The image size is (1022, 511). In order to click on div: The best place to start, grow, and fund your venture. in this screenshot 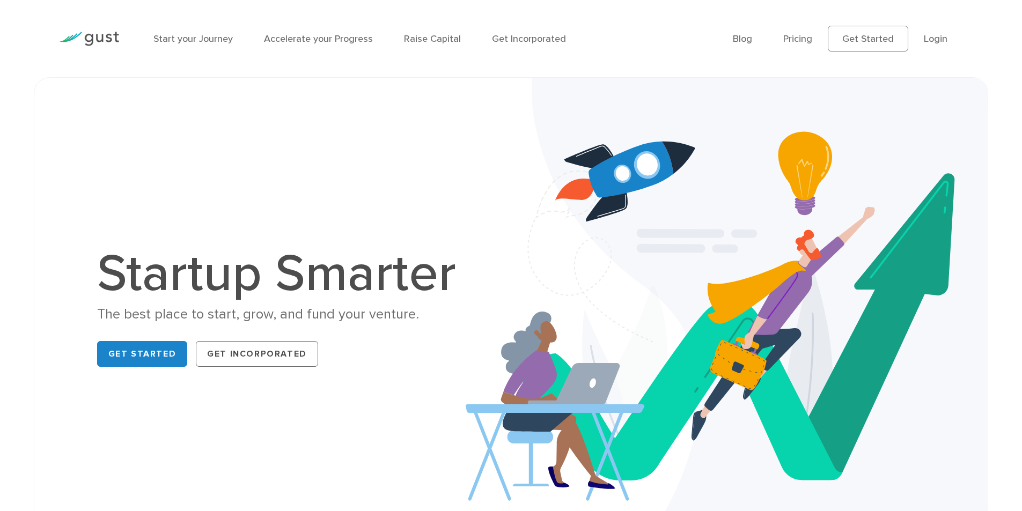, I will do `click(282, 314)`.